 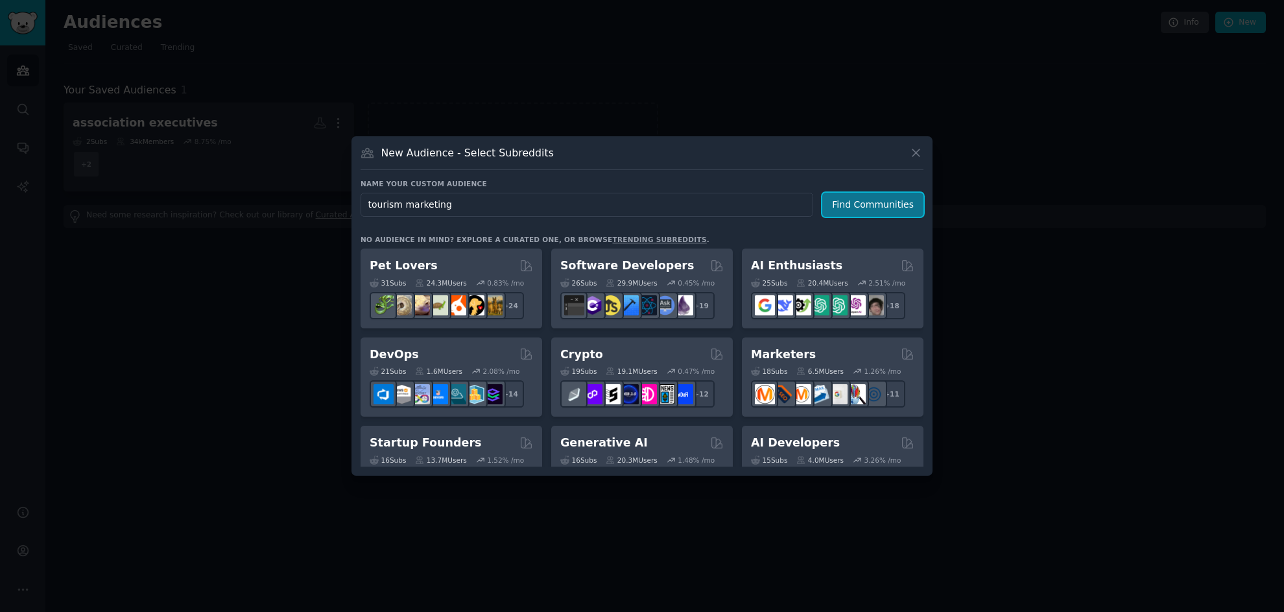 I want to click on img: googleads, so click(x=837, y=394).